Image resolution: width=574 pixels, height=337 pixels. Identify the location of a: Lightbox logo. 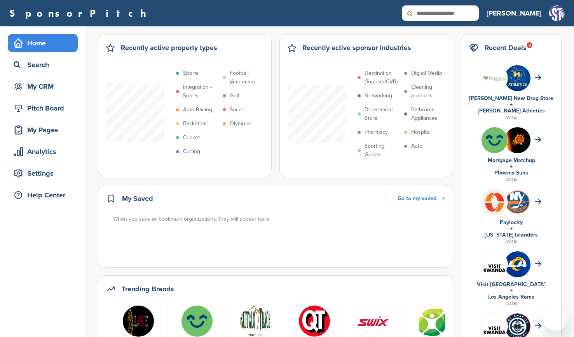
(256, 321).